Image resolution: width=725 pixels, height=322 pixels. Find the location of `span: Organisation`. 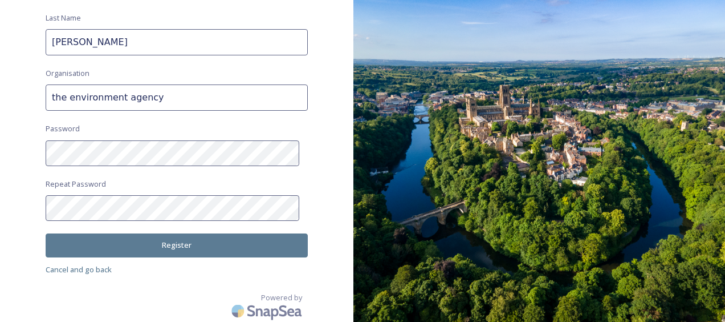

span: Organisation is located at coordinates (67, 73).